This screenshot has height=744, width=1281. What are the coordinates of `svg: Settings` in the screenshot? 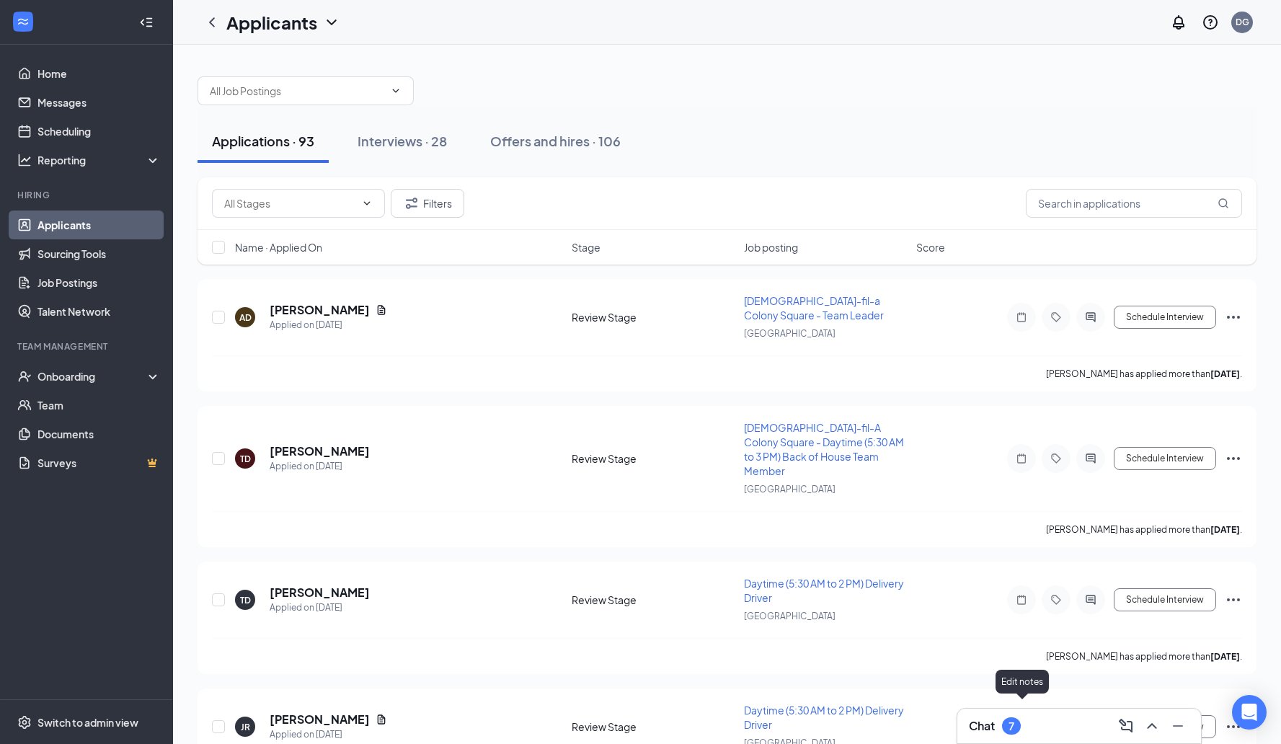 It's located at (25, 722).